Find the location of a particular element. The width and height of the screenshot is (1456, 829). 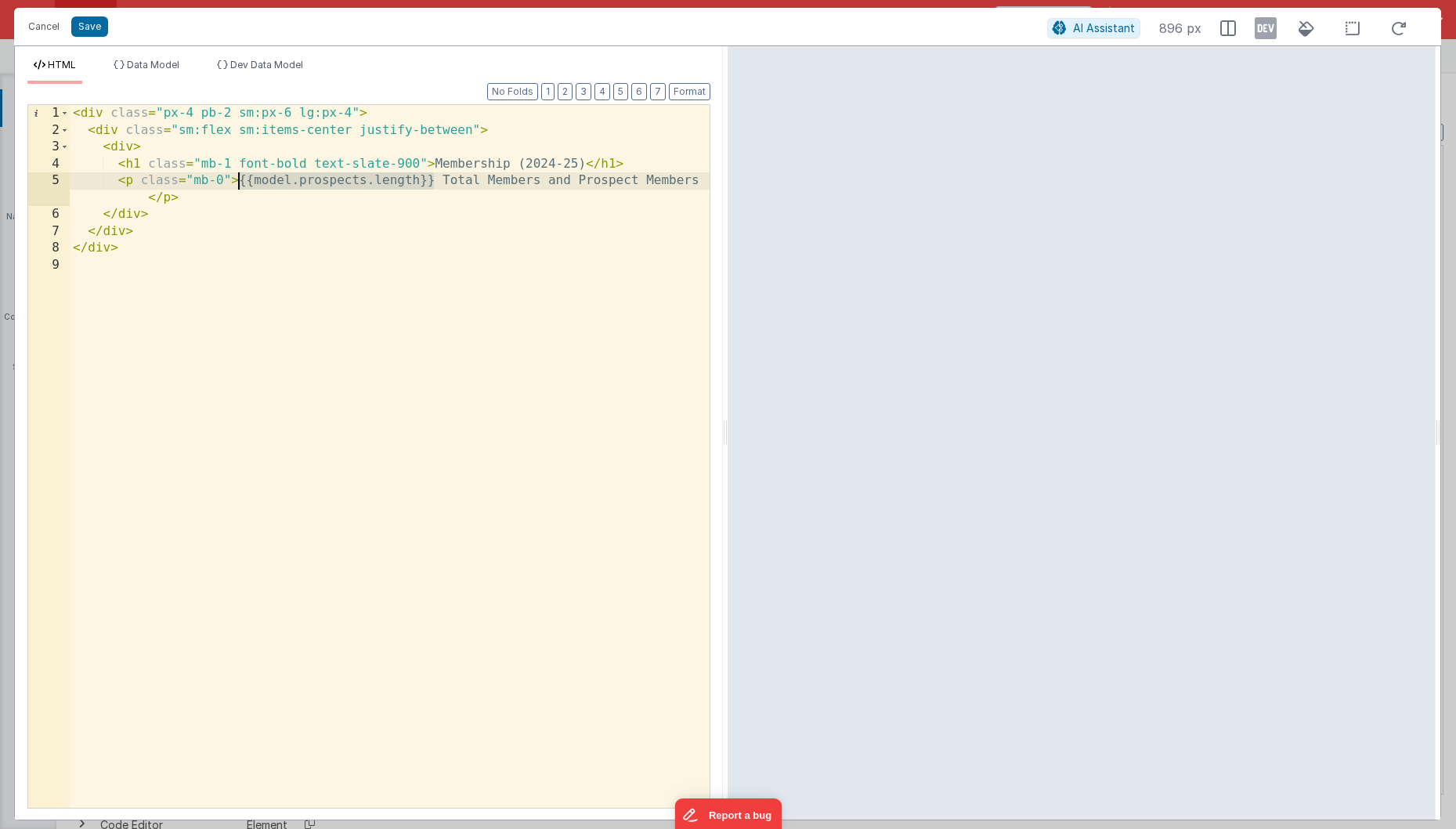

button: Format is located at coordinates (690, 91).